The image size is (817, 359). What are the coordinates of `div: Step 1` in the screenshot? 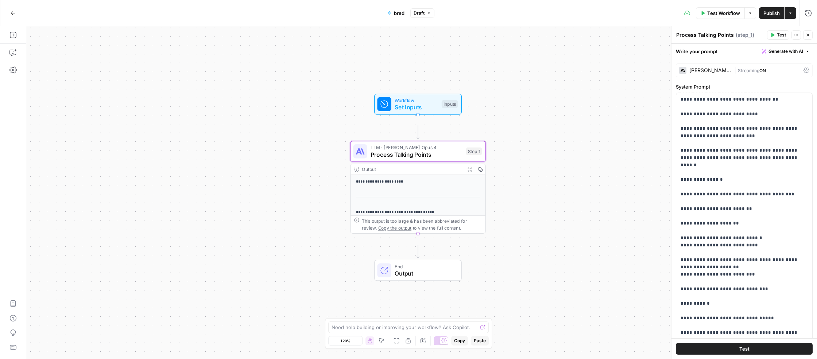 It's located at (474, 152).